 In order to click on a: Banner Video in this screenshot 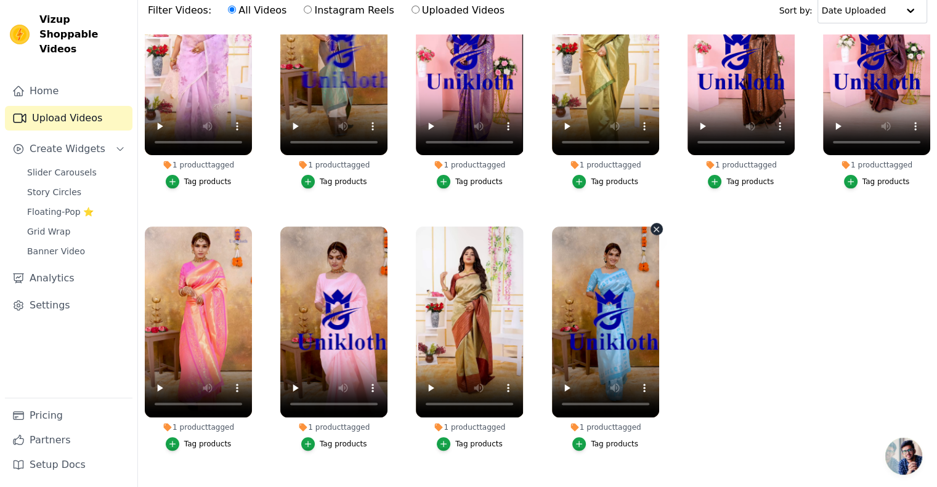, I will do `click(76, 251)`.